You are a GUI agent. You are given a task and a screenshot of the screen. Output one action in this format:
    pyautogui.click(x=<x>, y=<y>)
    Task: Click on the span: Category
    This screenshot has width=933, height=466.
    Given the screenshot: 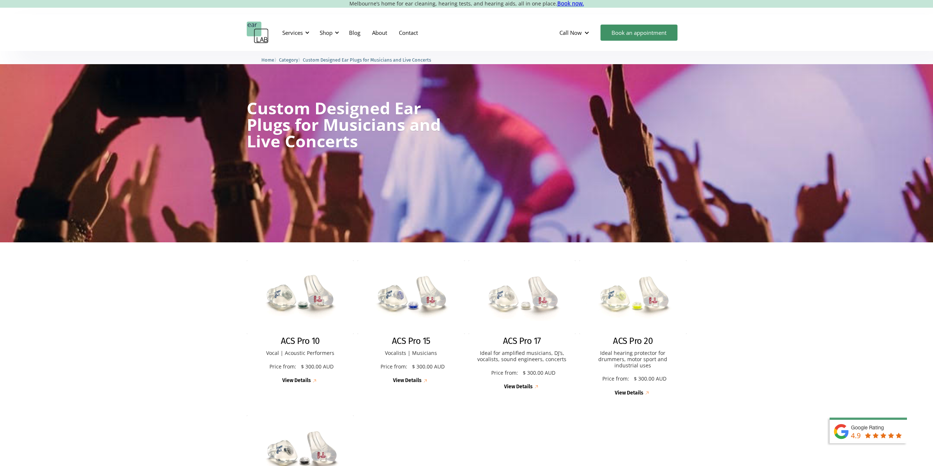 What is the action you would take?
    pyautogui.click(x=289, y=60)
    